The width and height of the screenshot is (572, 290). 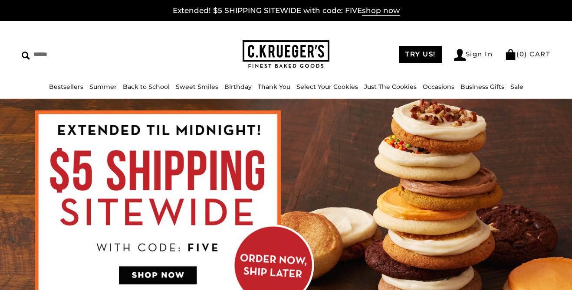 What do you see at coordinates (286, 54) in the screenshot?
I see `img: C.KRUEGER'S` at bounding box center [286, 54].